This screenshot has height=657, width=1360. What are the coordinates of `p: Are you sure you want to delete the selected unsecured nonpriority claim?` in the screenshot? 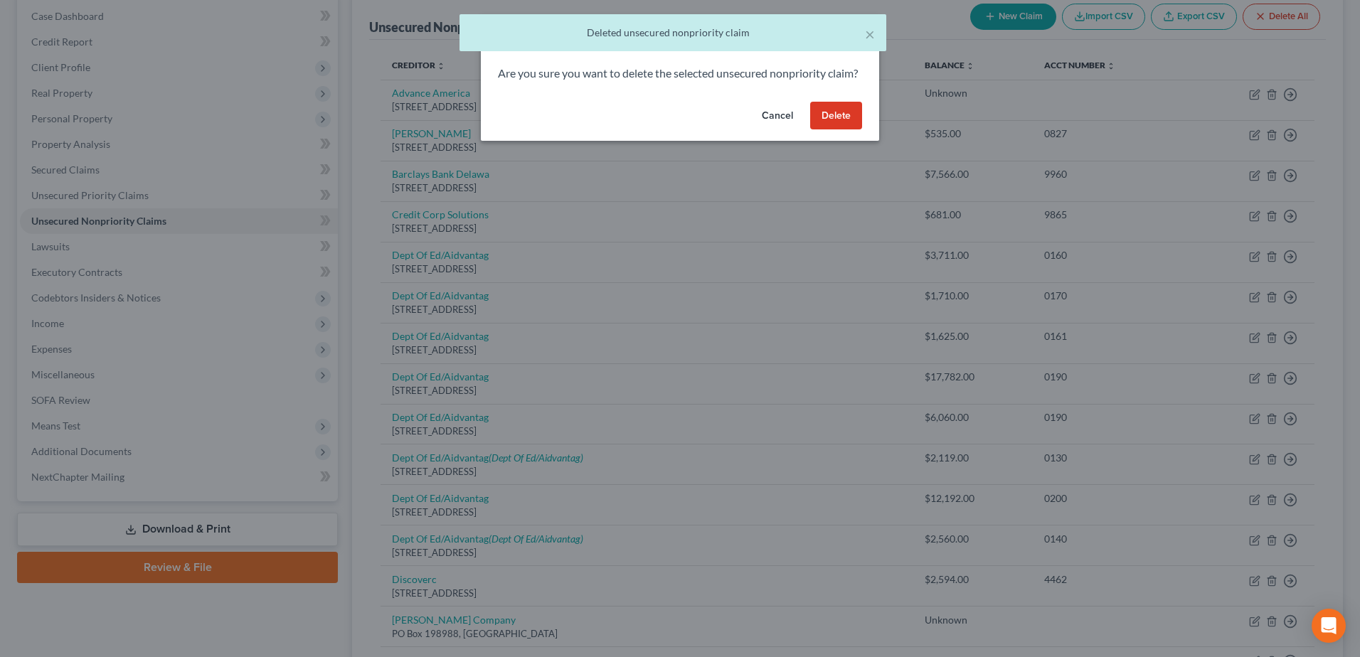 It's located at (680, 73).